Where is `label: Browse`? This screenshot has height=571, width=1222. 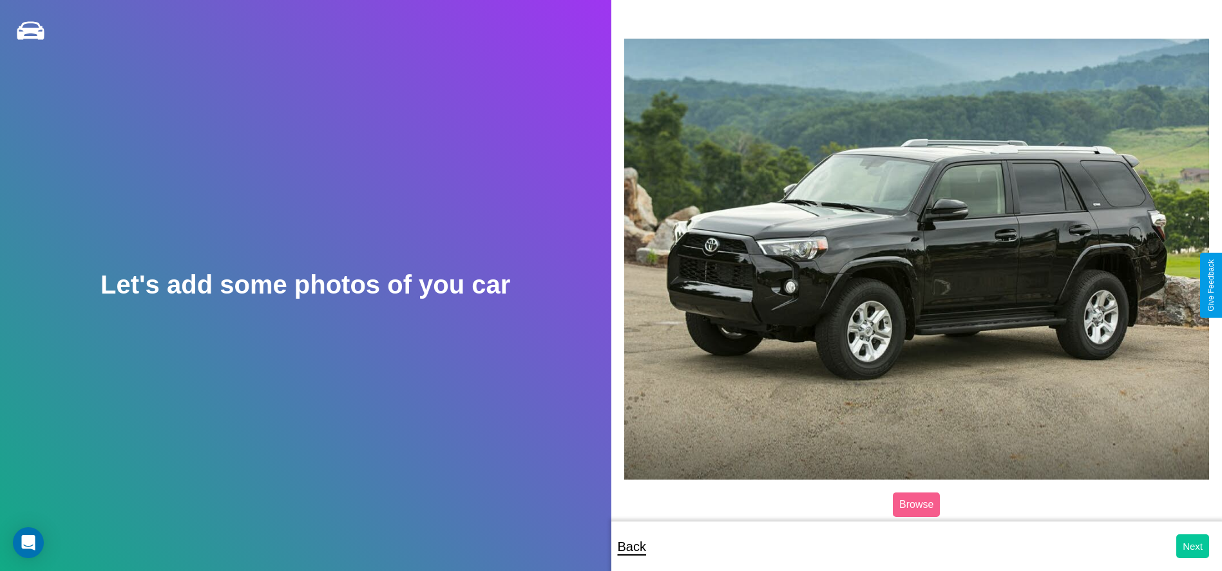 label: Browse is located at coordinates (916, 505).